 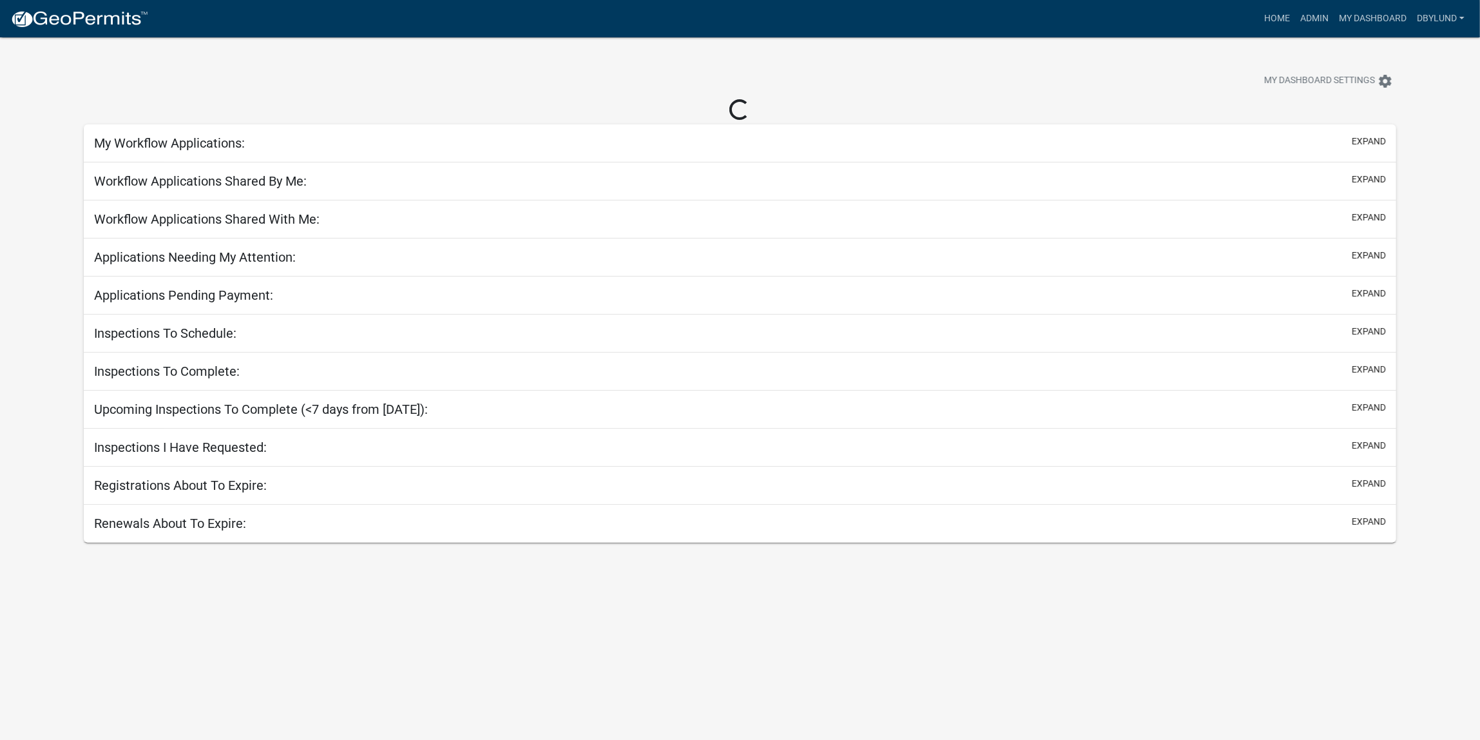 What do you see at coordinates (1320, 81) in the screenshot?
I see `span: My Dashboard Settings` at bounding box center [1320, 81].